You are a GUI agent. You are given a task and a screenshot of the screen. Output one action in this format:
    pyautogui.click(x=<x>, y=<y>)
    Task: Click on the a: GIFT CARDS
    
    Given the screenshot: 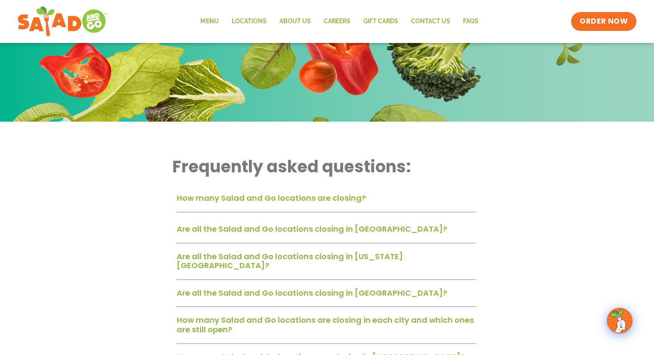 What is the action you would take?
    pyautogui.click(x=380, y=21)
    